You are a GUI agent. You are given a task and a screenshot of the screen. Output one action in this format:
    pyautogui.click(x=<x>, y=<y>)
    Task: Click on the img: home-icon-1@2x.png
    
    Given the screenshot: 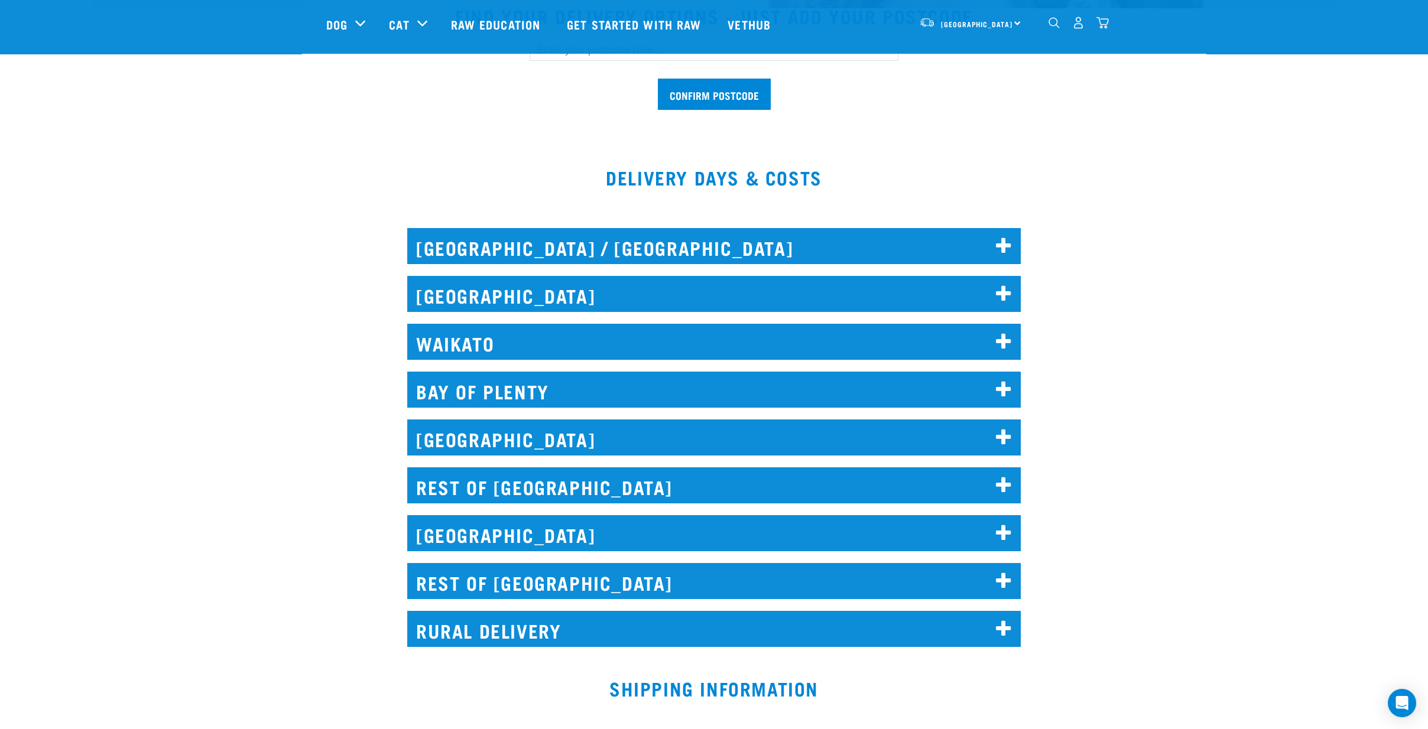 What is the action you would take?
    pyautogui.click(x=1054, y=22)
    